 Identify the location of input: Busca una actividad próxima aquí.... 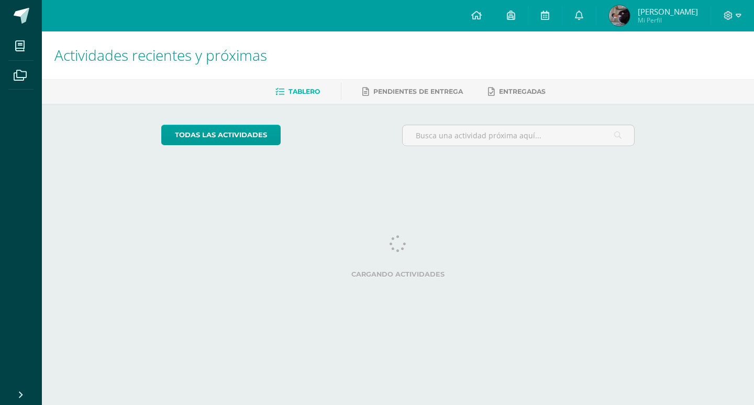
(518, 135).